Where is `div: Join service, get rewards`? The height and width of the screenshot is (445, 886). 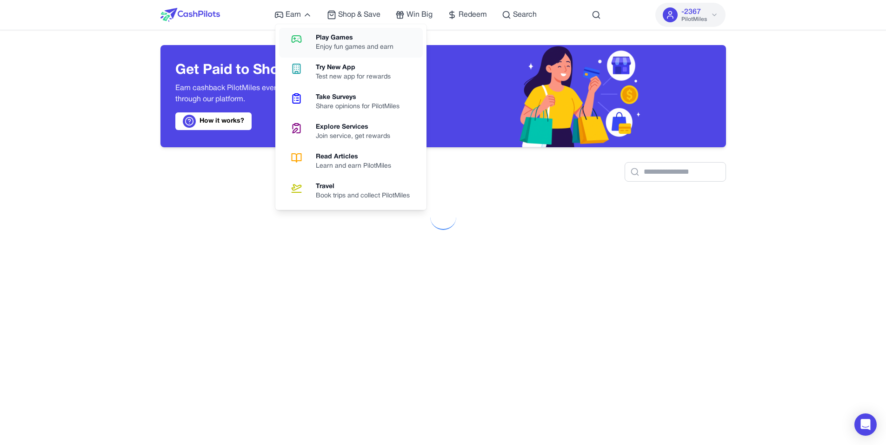
div: Join service, get rewards is located at coordinates (357, 137).